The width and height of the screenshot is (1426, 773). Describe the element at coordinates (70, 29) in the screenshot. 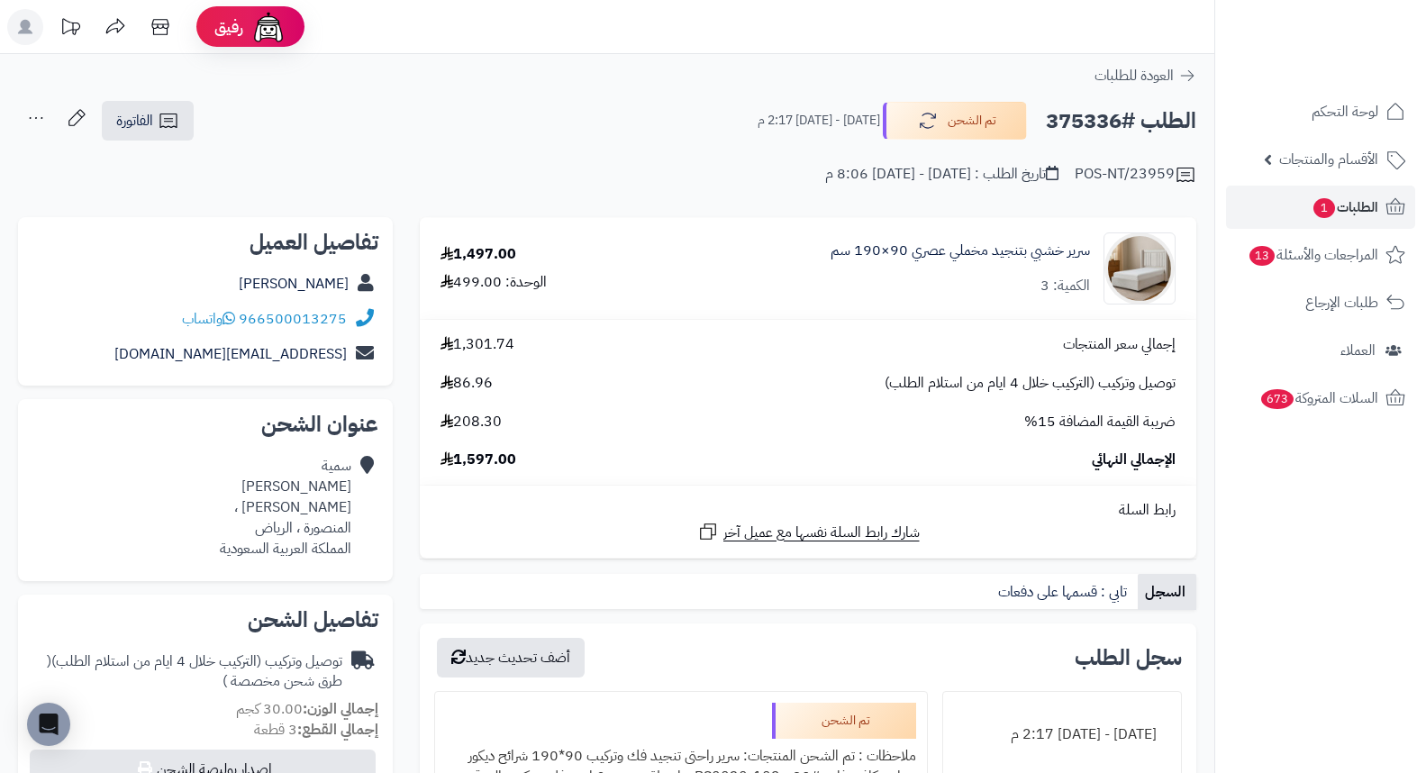

I see `a: تحديثات المنصة` at that location.